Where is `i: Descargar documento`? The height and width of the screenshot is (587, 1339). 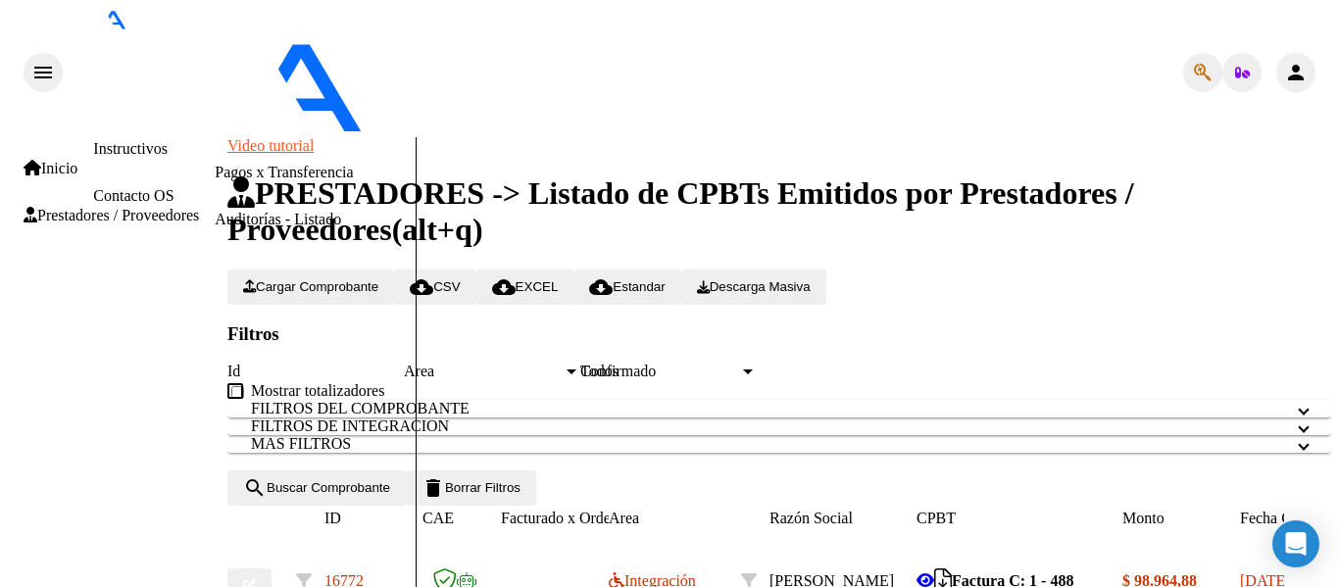
i: Descargar documento is located at coordinates (943, 580).